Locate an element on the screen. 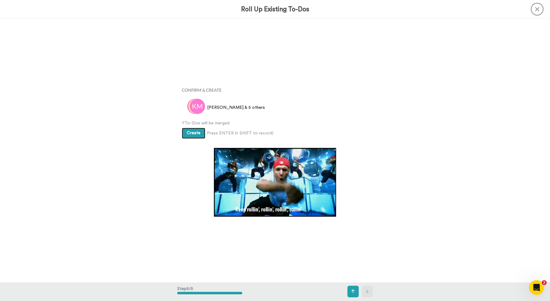  span: Press ENTER (+ SHIFT to record) is located at coordinates (240, 133).